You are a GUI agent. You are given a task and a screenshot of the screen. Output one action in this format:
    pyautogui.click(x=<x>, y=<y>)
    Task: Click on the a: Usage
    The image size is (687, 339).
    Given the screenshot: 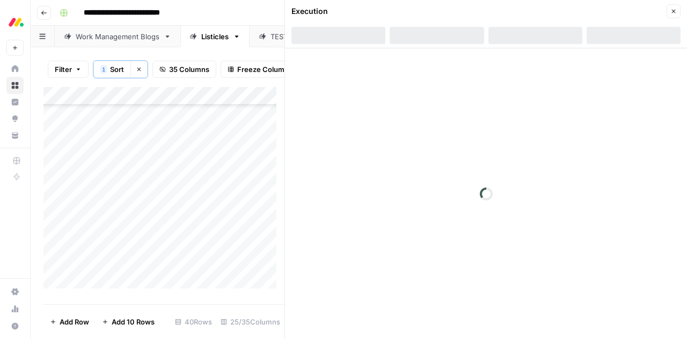 What is the action you would take?
    pyautogui.click(x=15, y=309)
    